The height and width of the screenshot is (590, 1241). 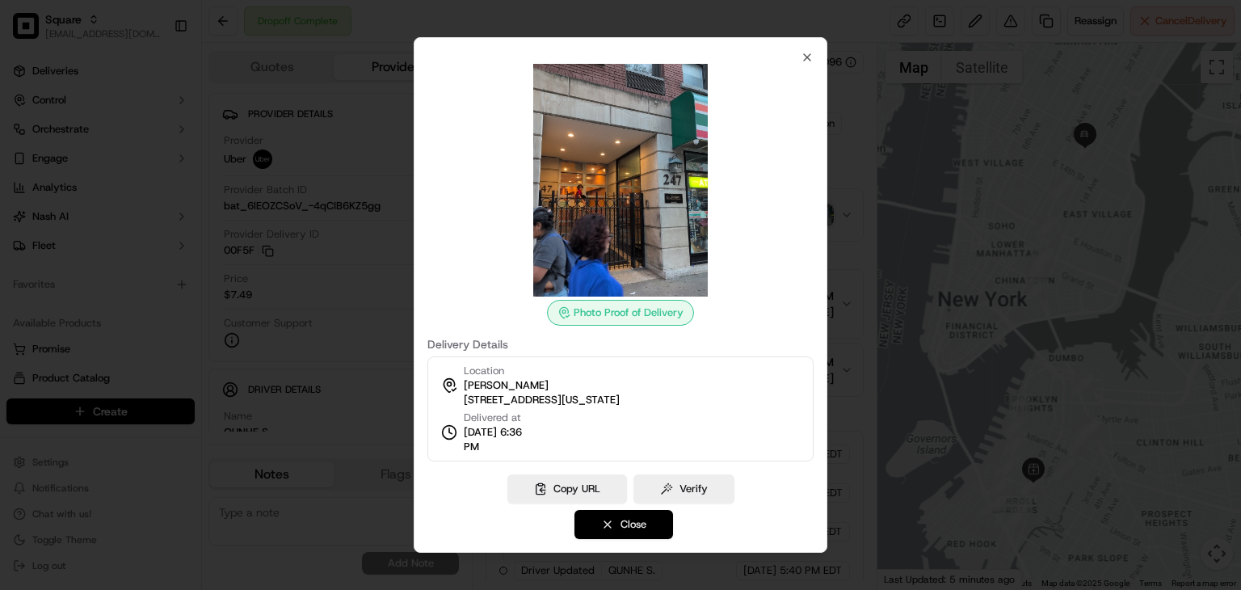 What do you see at coordinates (155, 78) in the screenshot?
I see `p: Welcome 👋` at bounding box center [155, 78].